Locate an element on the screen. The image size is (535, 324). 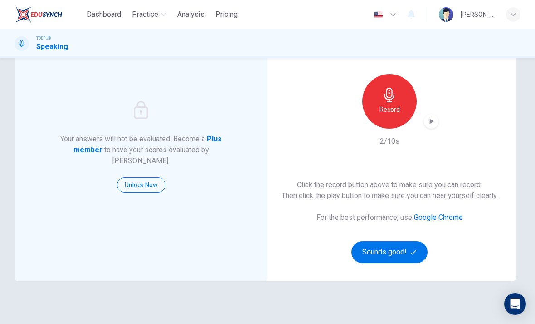
a: EduSynch logo is located at coordinates (49, 15).